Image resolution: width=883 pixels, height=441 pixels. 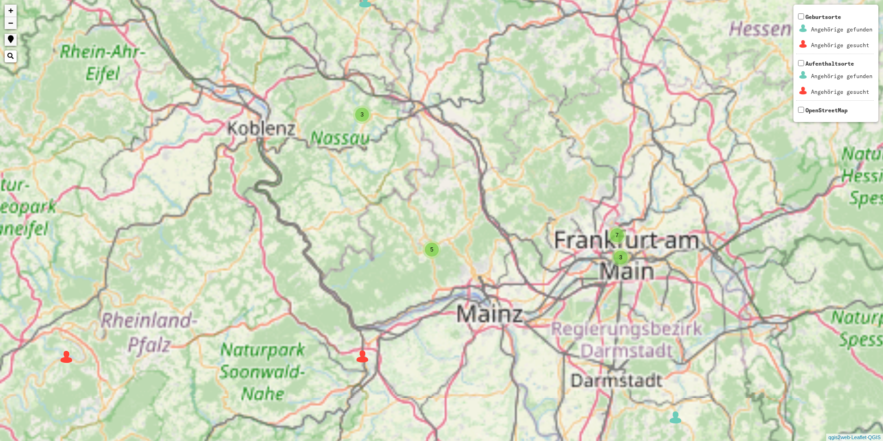 I want to click on a: Zoom in, so click(x=11, y=11).